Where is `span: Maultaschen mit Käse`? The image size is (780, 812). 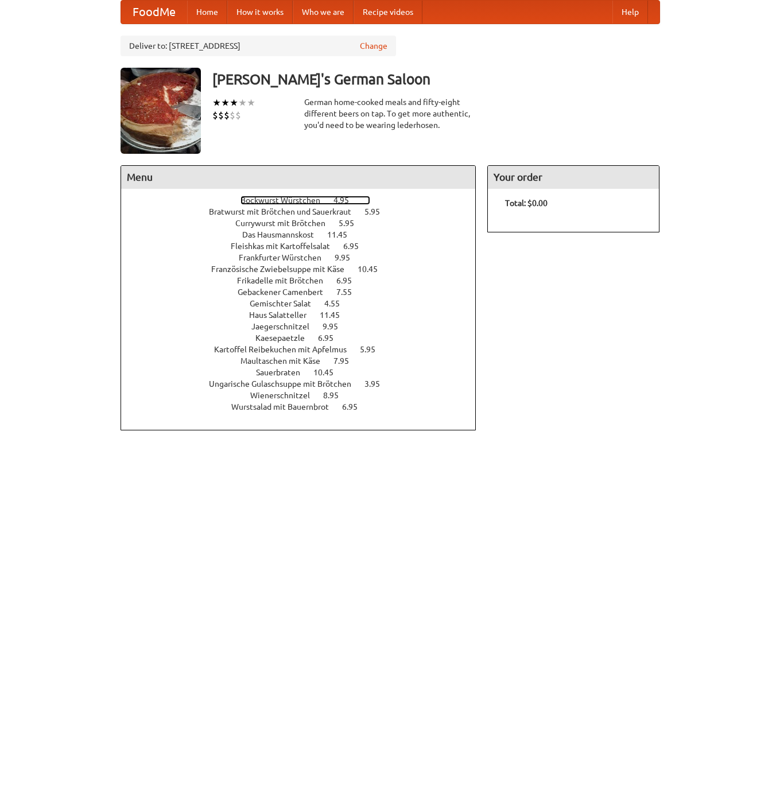
span: Maultaschen mit Käse is located at coordinates (286, 361).